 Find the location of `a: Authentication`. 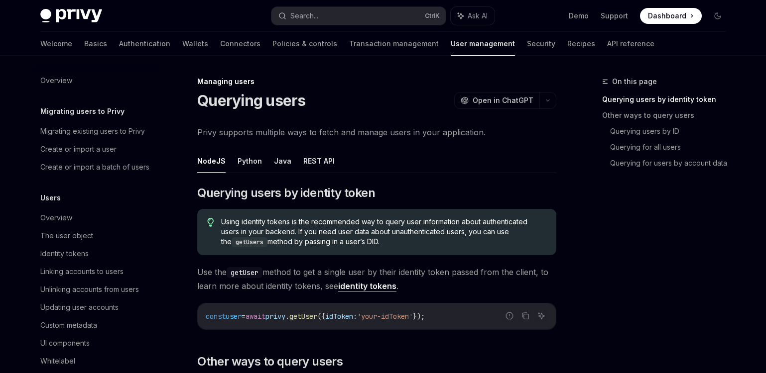

a: Authentication is located at coordinates (144, 44).